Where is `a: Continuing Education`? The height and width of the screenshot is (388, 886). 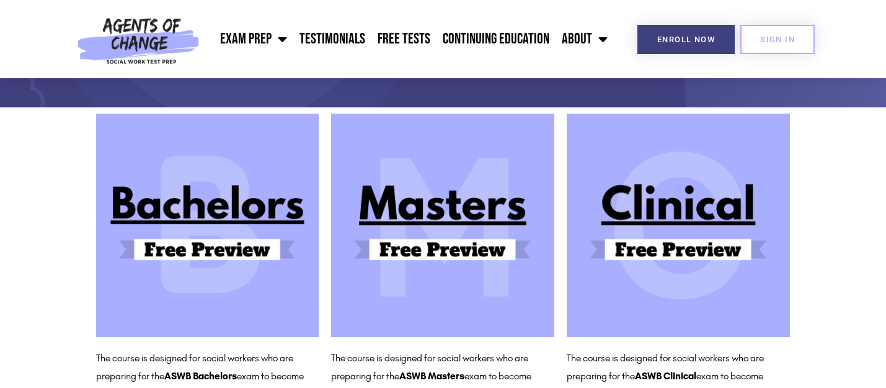 a: Continuing Education is located at coordinates (496, 39).